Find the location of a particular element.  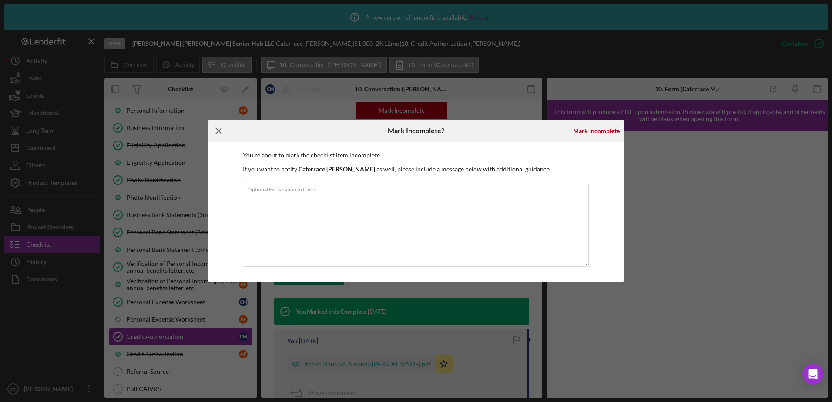

h6: Mark Incomplete? is located at coordinates (416, 131).